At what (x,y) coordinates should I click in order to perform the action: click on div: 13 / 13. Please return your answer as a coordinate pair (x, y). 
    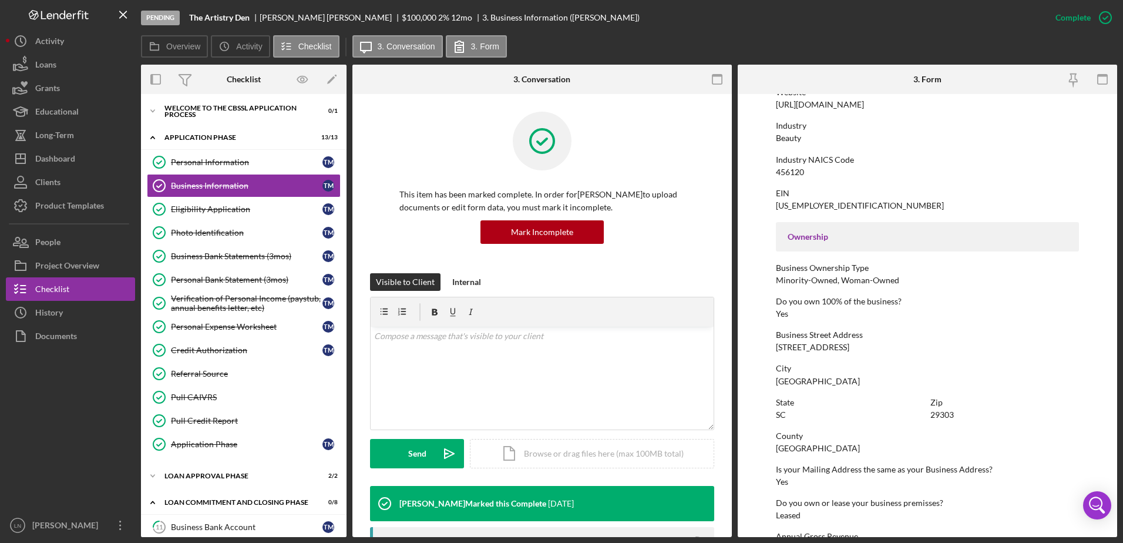
    Looking at the image, I should click on (327, 137).